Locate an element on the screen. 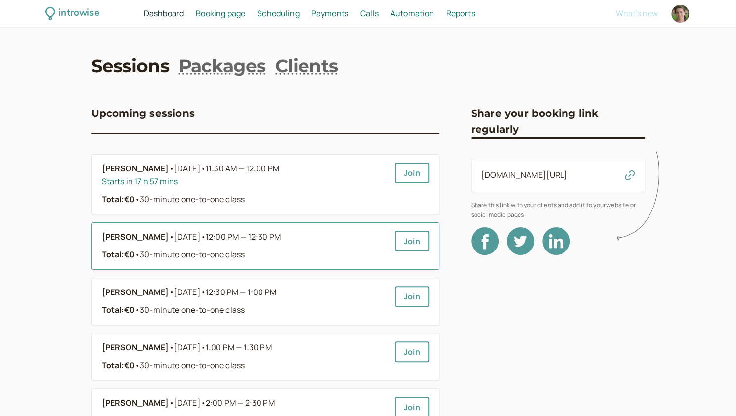 The height and width of the screenshot is (416, 736). button: What's new is located at coordinates (637, 13).